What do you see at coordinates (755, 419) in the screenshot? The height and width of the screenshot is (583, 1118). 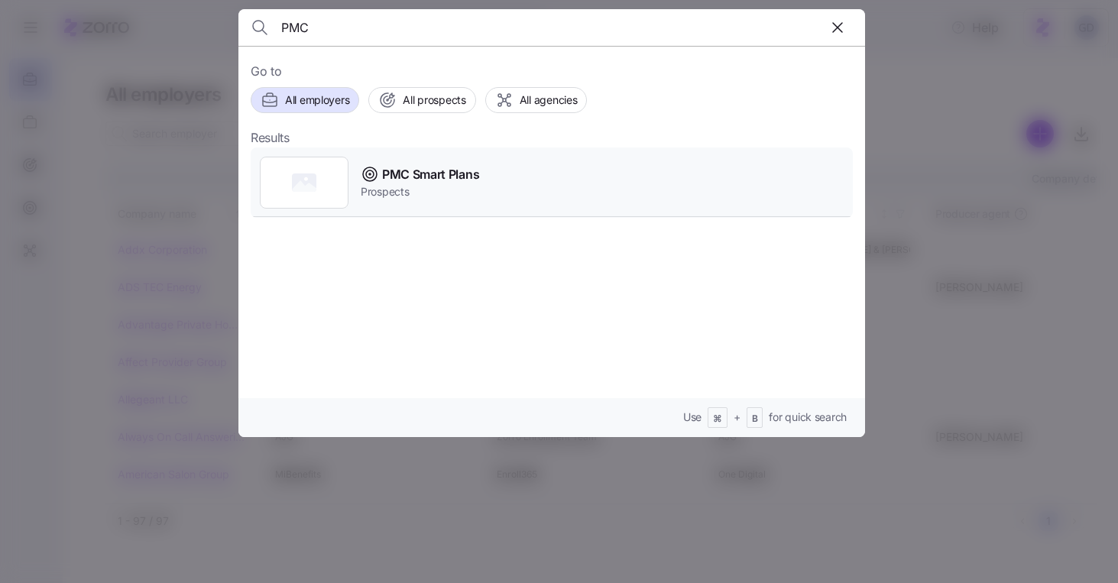 I see `span: B` at bounding box center [755, 419].